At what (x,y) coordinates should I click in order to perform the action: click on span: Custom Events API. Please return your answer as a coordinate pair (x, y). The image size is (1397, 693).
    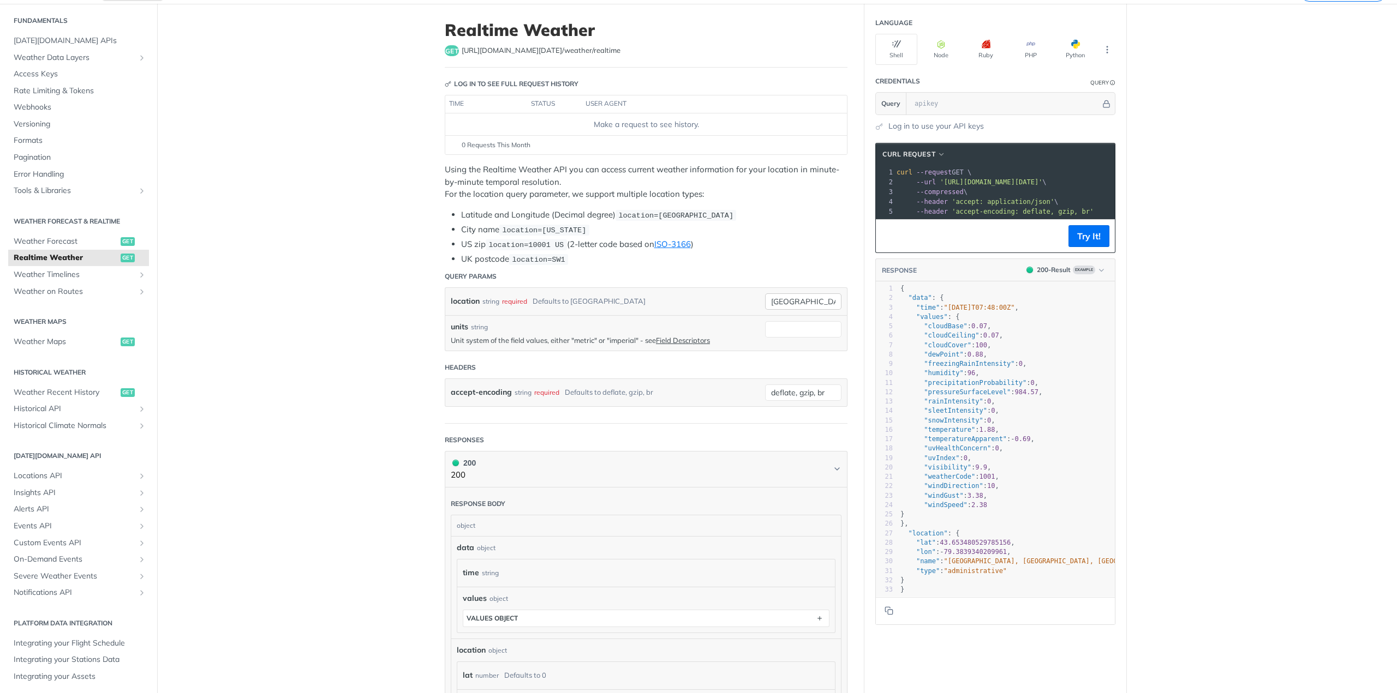
    Looking at the image, I should click on (74, 543).